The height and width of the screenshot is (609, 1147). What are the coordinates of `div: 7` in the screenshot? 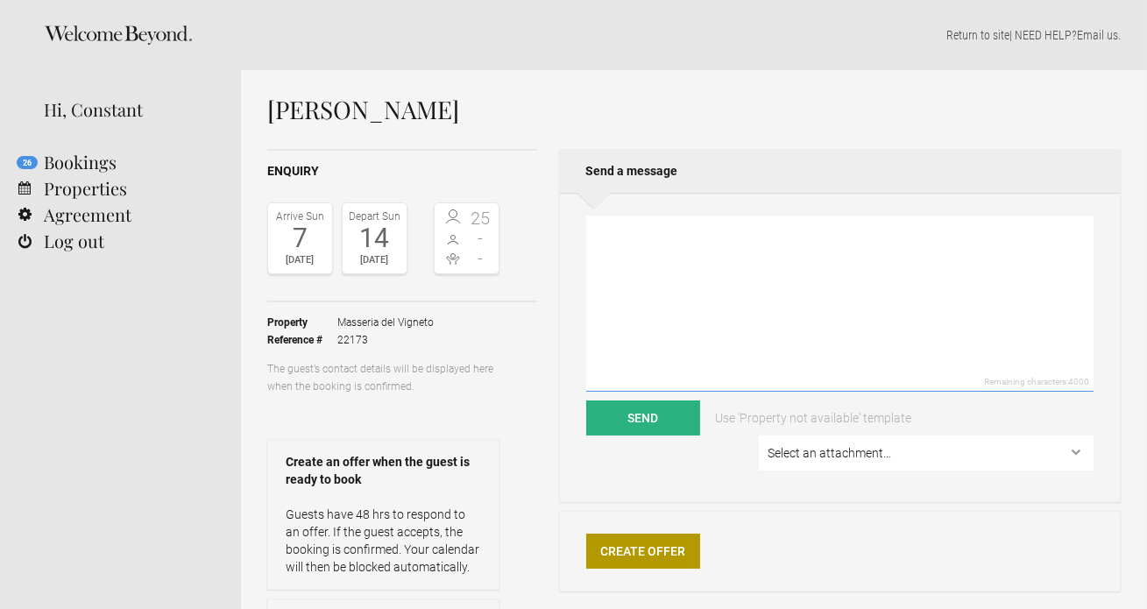 It's located at (300, 238).